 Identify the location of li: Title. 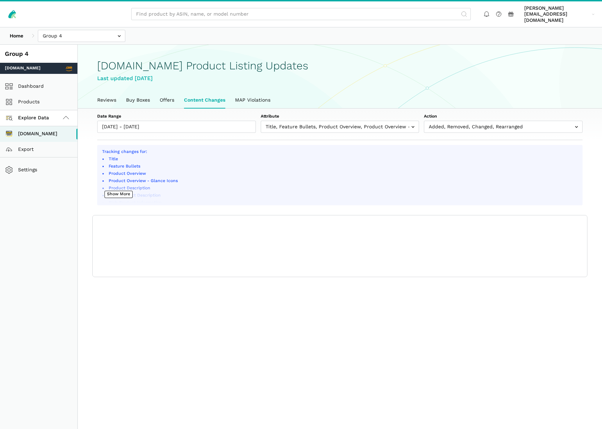
(342, 159).